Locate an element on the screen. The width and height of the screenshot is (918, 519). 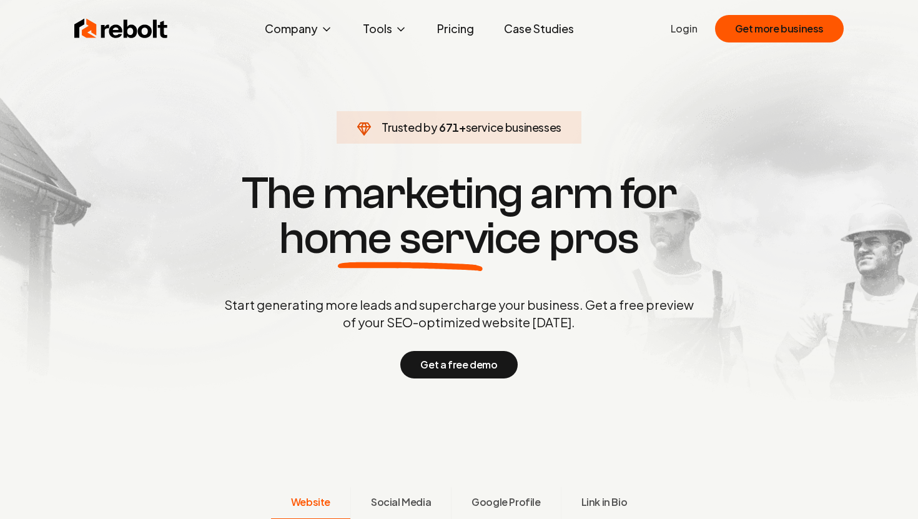
button: Get a free demo is located at coordinates (458, 365).